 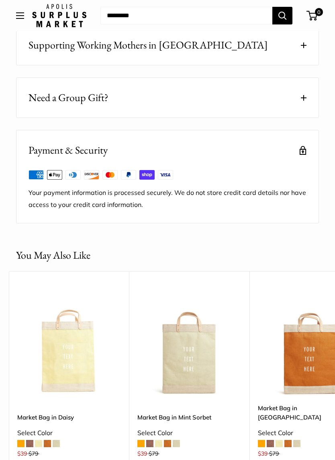 What do you see at coordinates (312, 16) in the screenshot?
I see `a: 0` at bounding box center [312, 16].